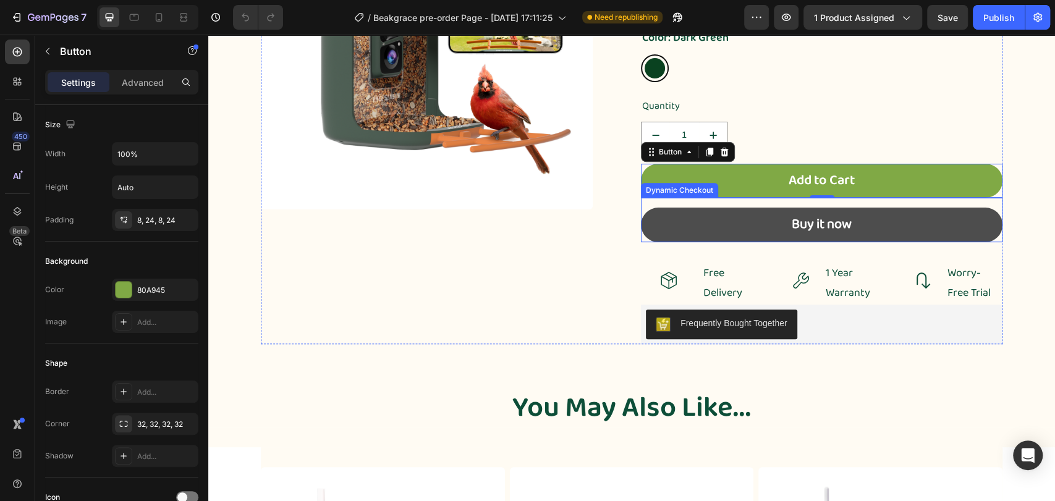 This screenshot has width=1055, height=501. I want to click on p: 1 Year Warranty, so click(644, 249).